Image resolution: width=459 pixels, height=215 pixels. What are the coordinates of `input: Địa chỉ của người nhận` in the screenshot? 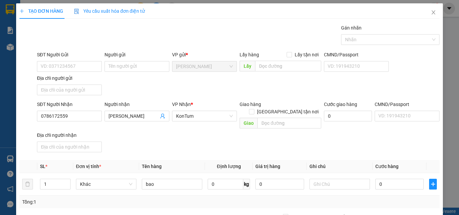 It's located at (69, 147).